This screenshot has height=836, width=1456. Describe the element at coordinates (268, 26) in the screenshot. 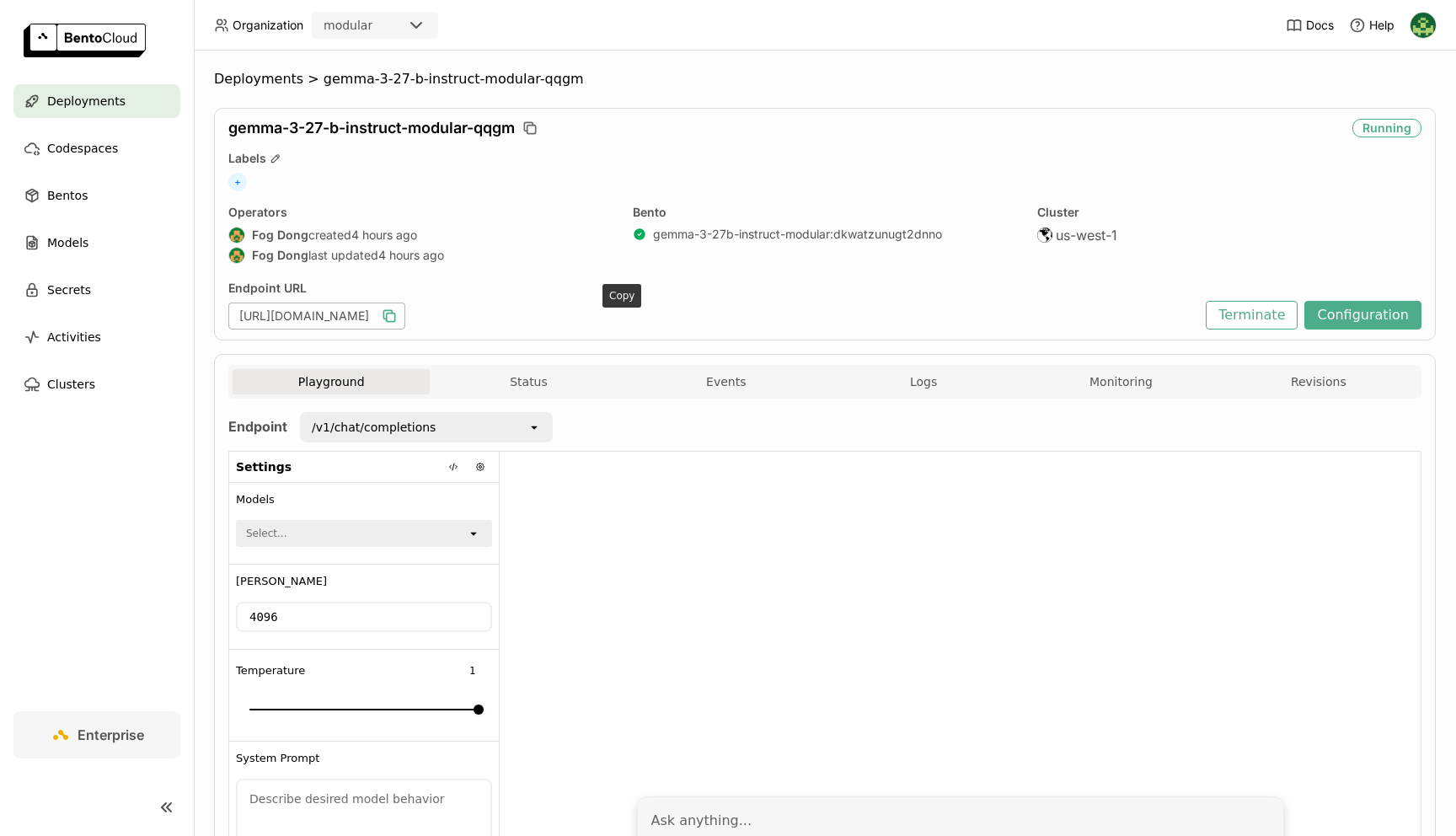

I see `span: Organization` at that location.